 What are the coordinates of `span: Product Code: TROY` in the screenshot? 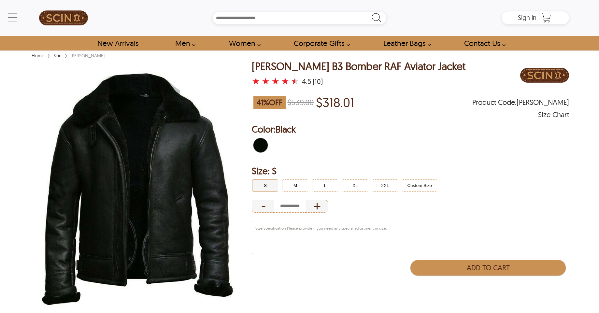 It's located at (521, 102).